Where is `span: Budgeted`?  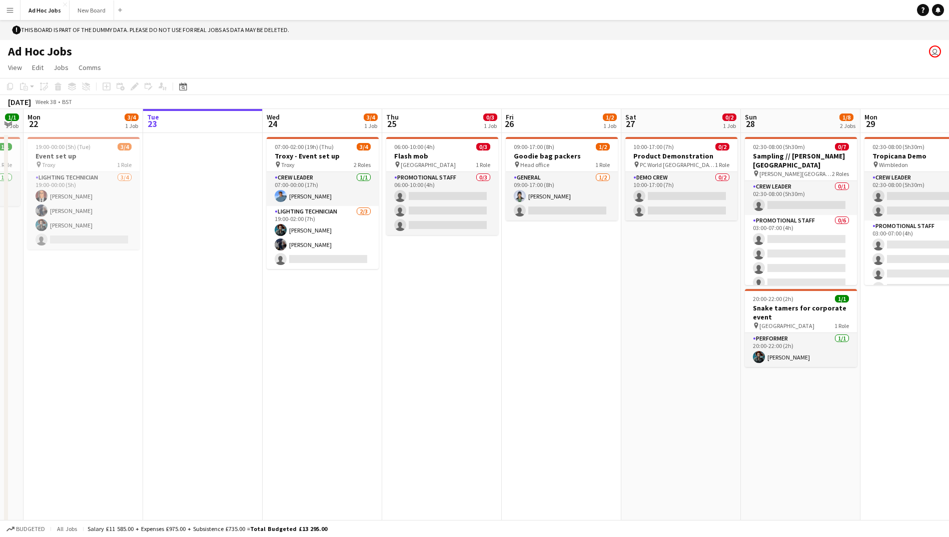 span: Budgeted is located at coordinates (31, 529).